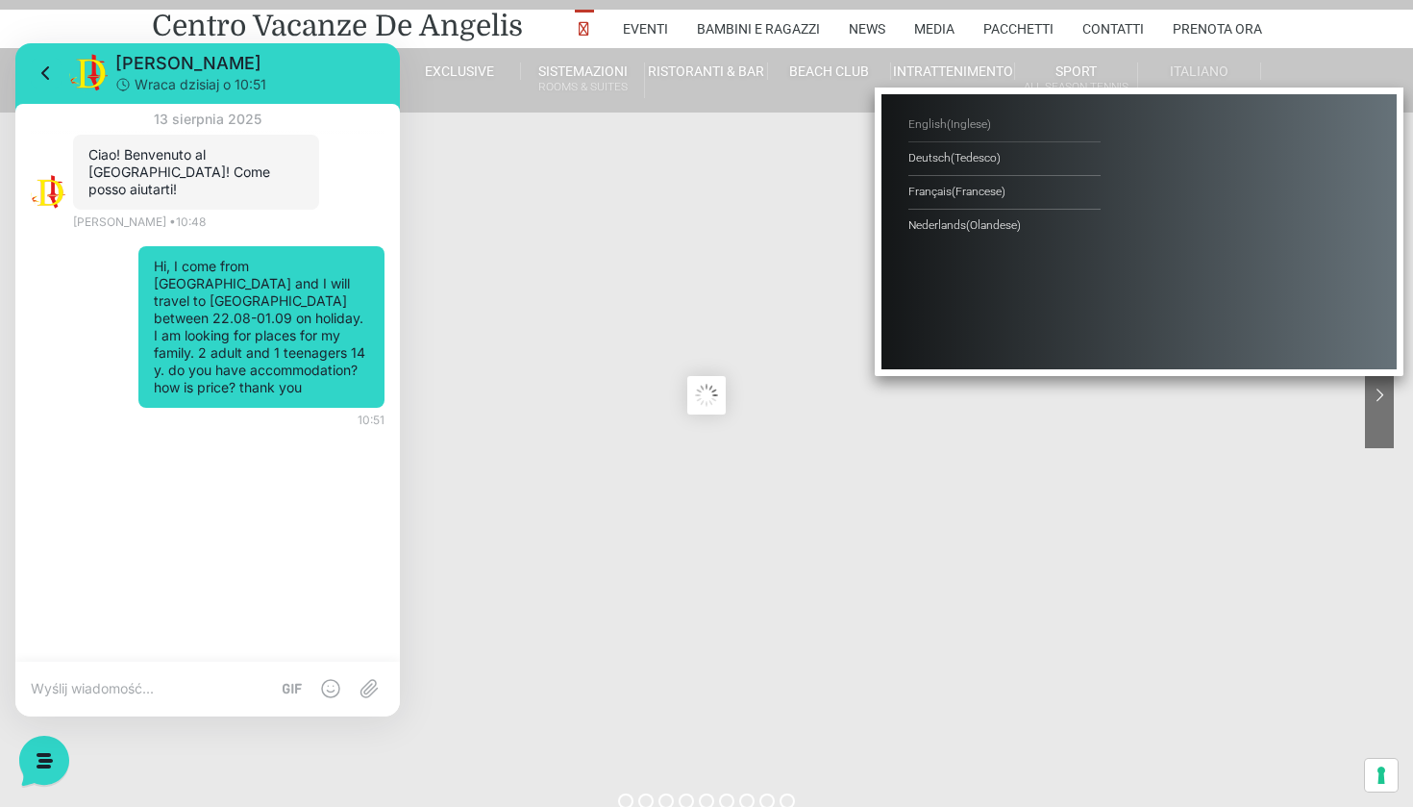 The height and width of the screenshot is (807, 1413). I want to click on div: 23, so click(124, 22).